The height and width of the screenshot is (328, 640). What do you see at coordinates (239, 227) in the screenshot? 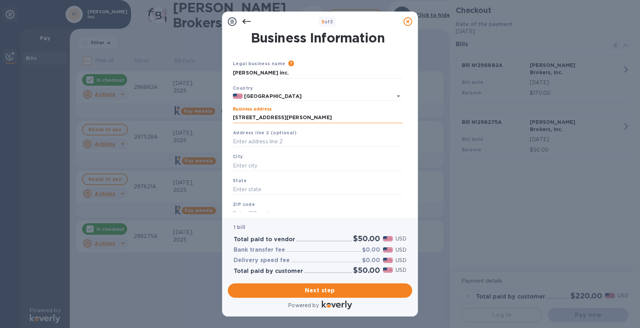
I see `b: 1 bill` at bounding box center [239, 227].